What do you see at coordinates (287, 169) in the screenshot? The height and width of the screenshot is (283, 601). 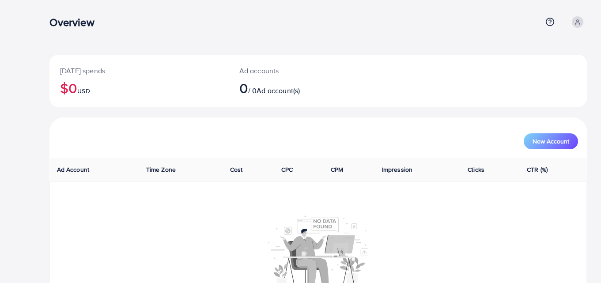 I see `span: CPC` at bounding box center [287, 169].